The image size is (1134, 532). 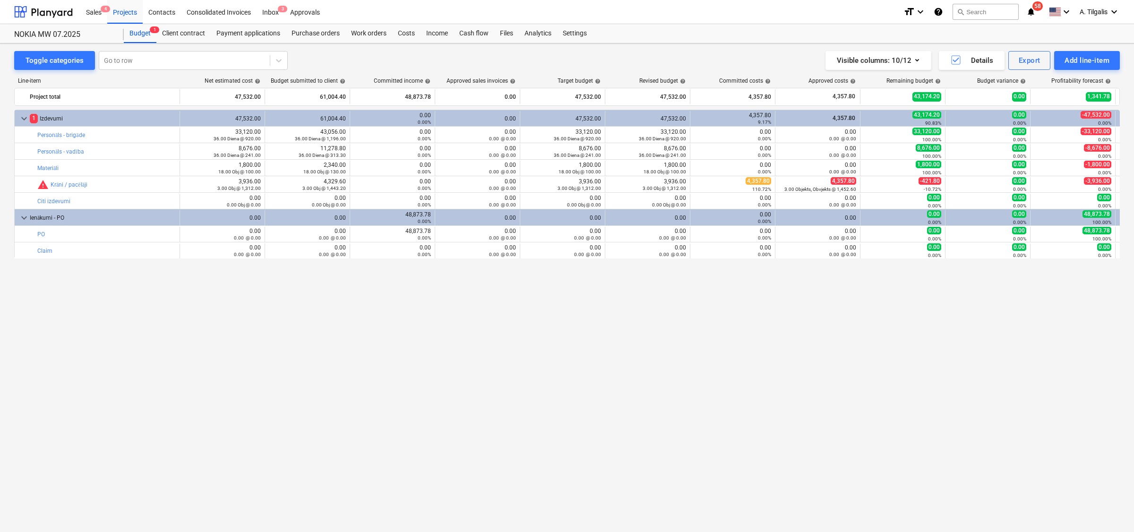 I want to click on a: Budget1, so click(x=140, y=34).